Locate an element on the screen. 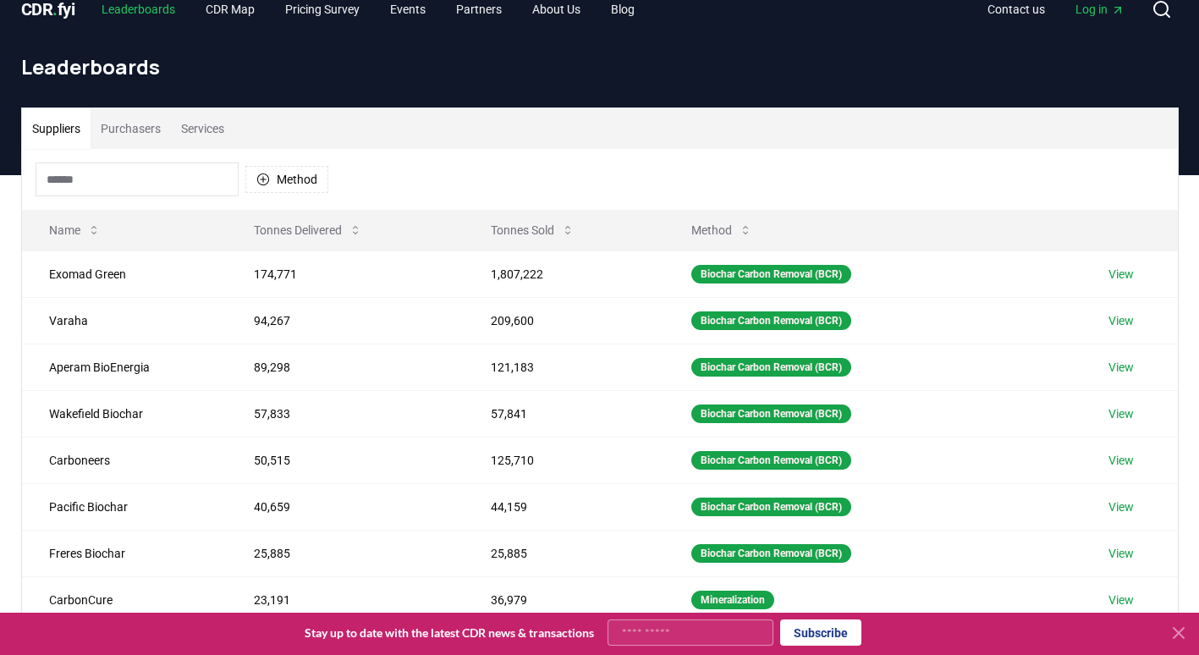 This screenshot has height=655, width=1199. button: Tonnes Sold is located at coordinates (532, 230).